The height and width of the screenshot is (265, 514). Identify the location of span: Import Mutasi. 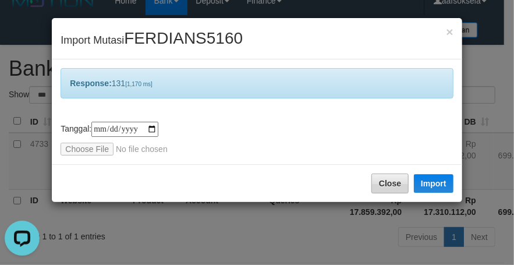
(151, 40).